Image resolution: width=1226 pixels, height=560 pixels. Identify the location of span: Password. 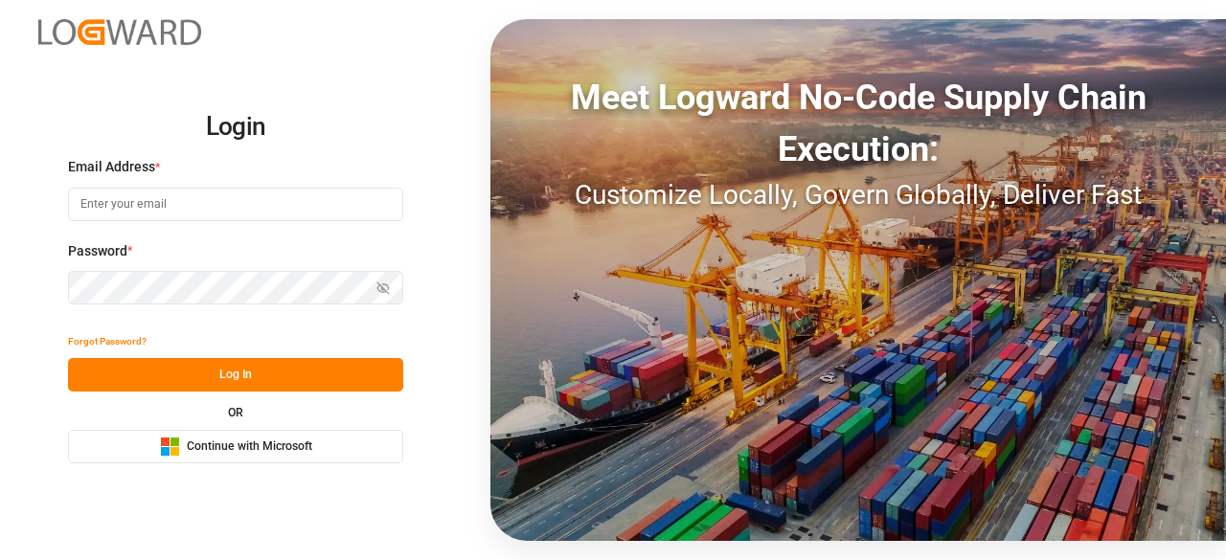
(98, 251).